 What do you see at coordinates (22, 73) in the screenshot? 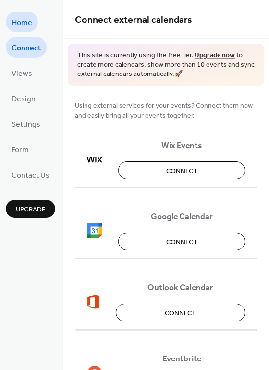
I see `span: Views` at bounding box center [22, 73].